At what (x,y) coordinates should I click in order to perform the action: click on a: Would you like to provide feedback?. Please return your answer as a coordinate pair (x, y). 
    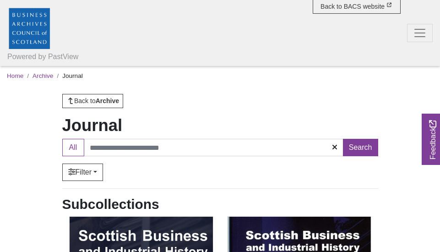
    Looking at the image, I should click on (431, 139).